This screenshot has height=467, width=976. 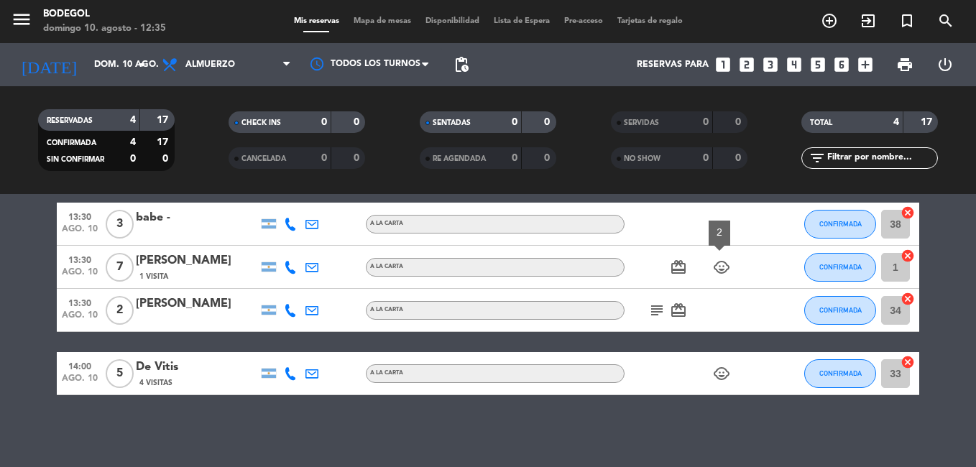 I want to click on span: 5, so click(x=119, y=374).